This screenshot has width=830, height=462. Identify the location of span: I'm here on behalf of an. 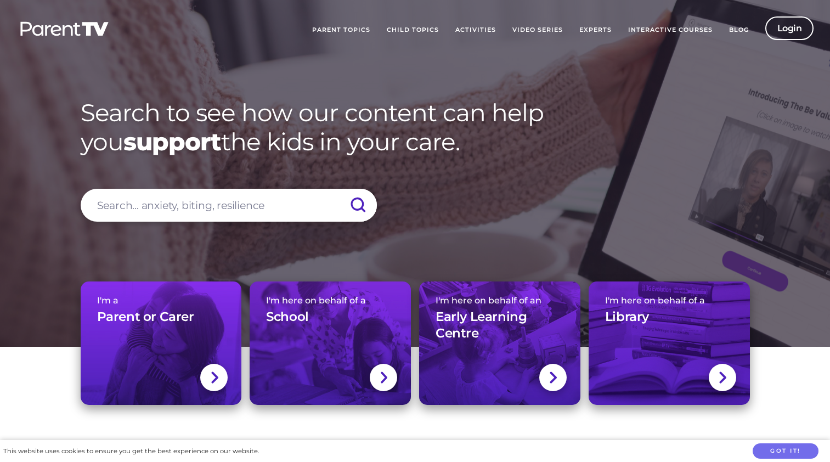
(500, 300).